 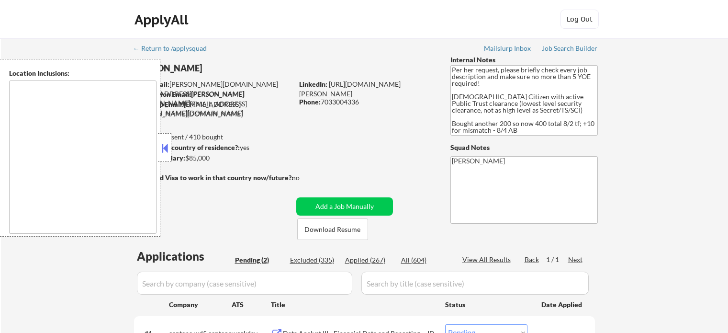 What do you see at coordinates (532, 259) in the screenshot?
I see `div: Back` at bounding box center [532, 259].